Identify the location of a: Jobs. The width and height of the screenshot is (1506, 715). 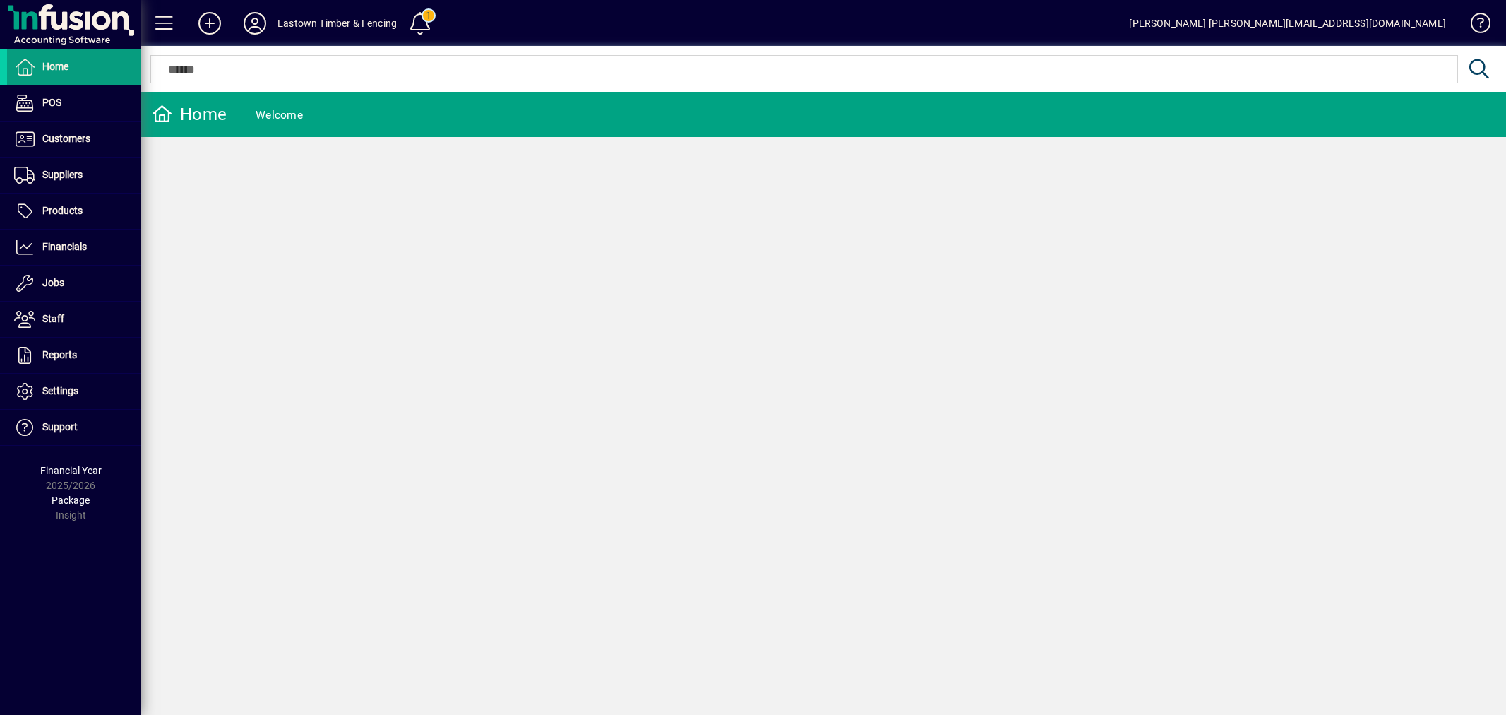
(74, 283).